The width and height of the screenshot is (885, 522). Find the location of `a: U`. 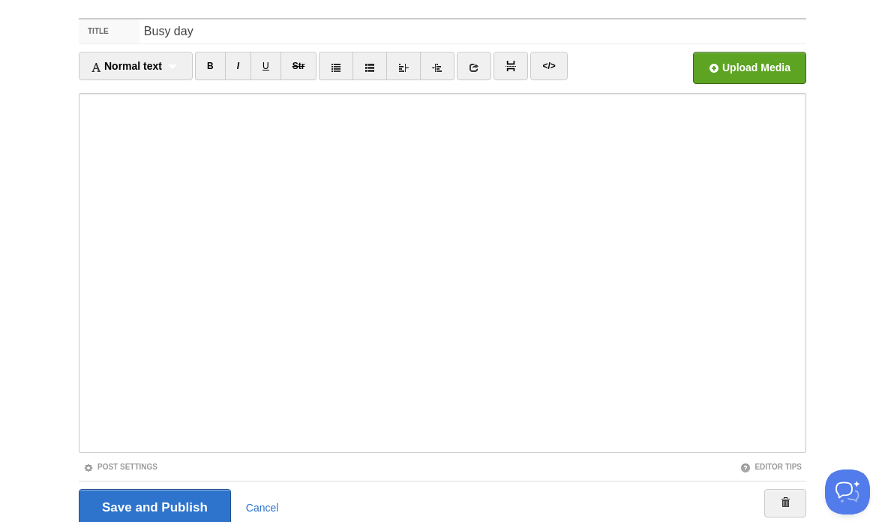

a: U is located at coordinates (266, 66).